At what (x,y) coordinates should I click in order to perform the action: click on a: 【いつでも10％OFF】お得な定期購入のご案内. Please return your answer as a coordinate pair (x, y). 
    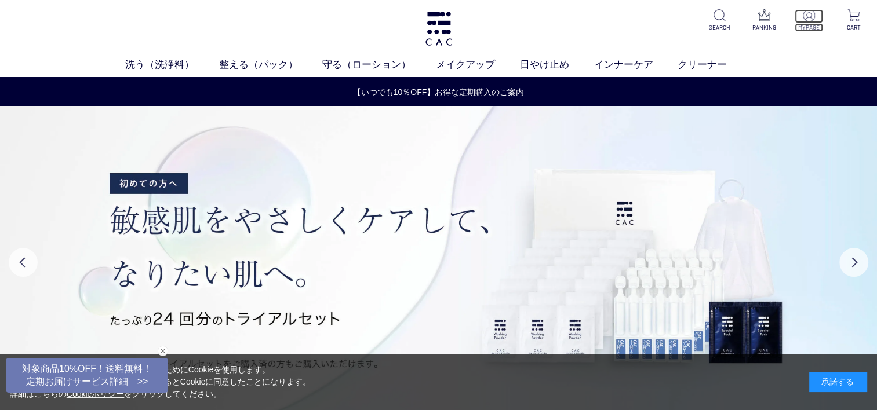
    Looking at the image, I should click on (438, 92).